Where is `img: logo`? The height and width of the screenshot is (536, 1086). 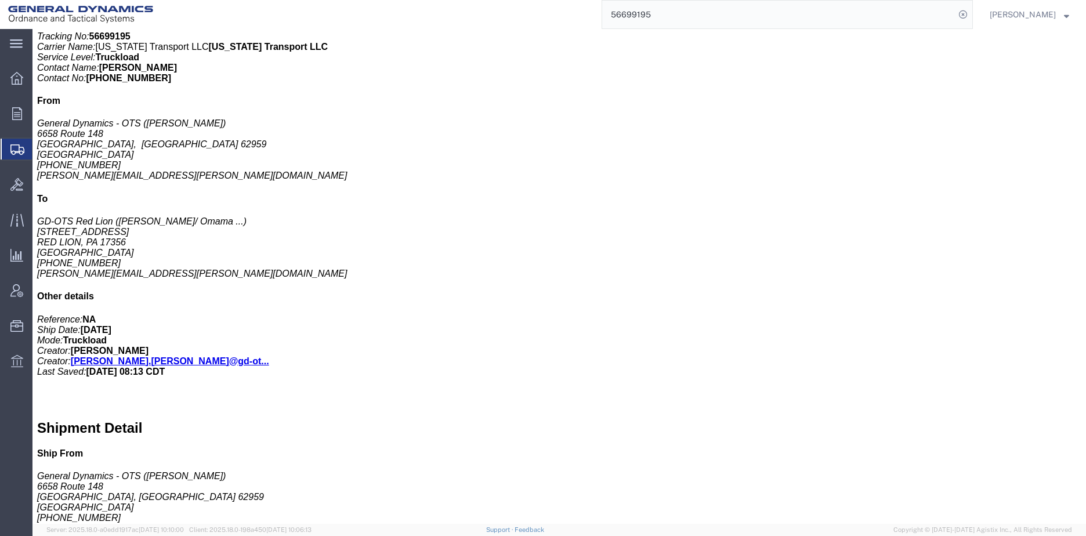
img: logo is located at coordinates (81, 14).